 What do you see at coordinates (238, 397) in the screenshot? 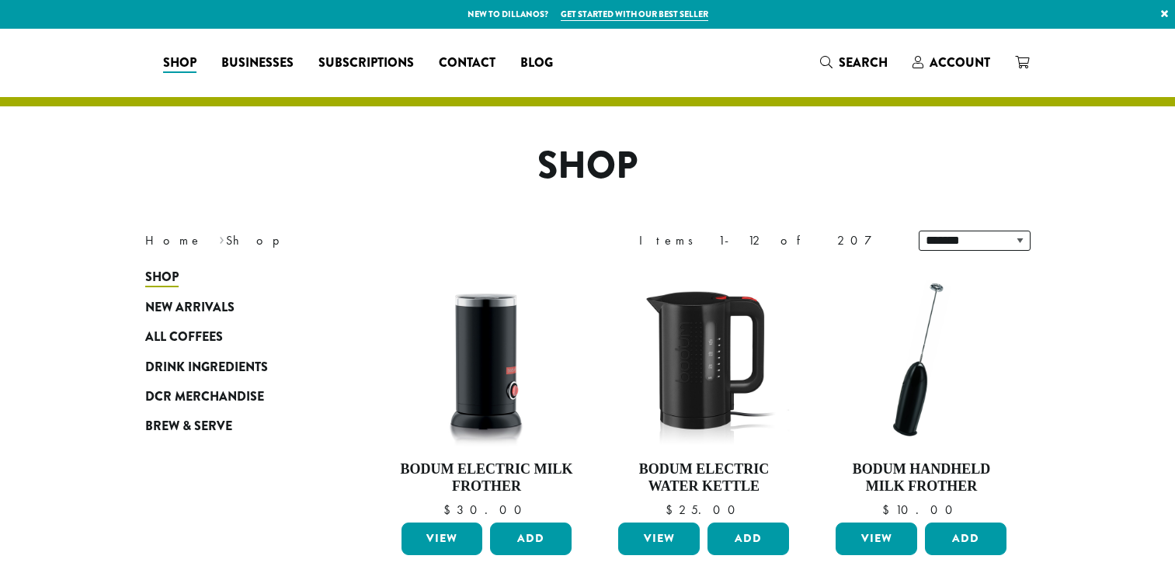
I see `a: DCR Merchandise` at bounding box center [238, 397].